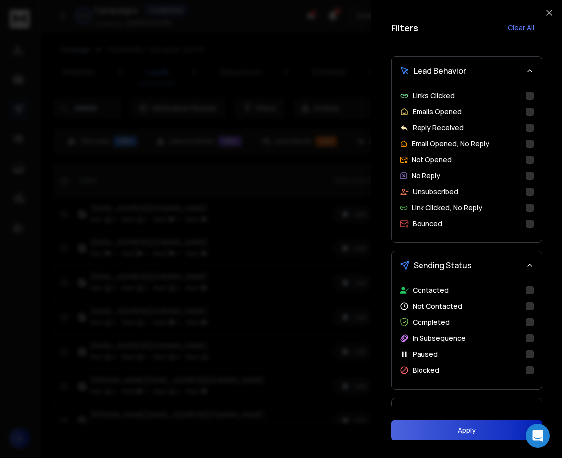  Describe the element at coordinates (467, 265) in the screenshot. I see `button: Sending Status` at that location.